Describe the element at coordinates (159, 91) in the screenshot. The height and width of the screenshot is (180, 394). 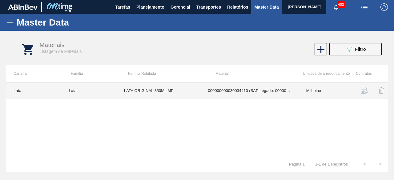
I see `td: LATA ORIGINAL 350ML MP` at that location.